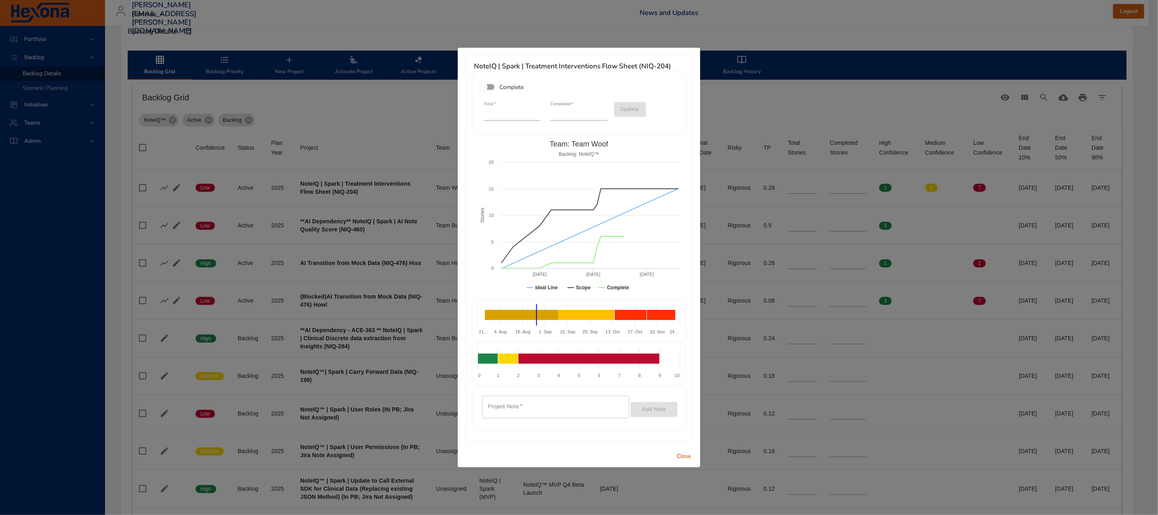 This screenshot has height=515, width=1158. What do you see at coordinates (584, 287) in the screenshot?
I see `text: Scope` at bounding box center [584, 287].